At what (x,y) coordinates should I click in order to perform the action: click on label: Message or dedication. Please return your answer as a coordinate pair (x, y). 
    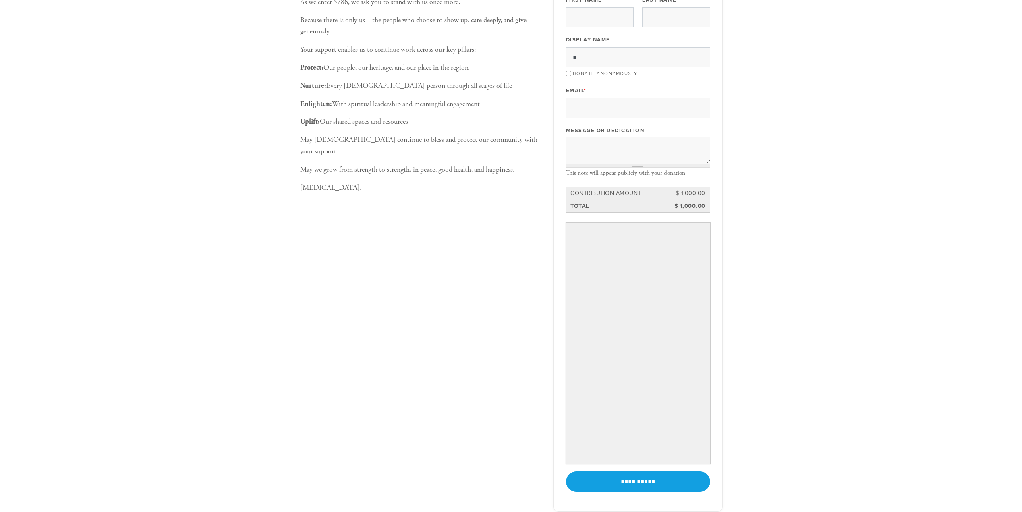
    Looking at the image, I should click on (605, 130).